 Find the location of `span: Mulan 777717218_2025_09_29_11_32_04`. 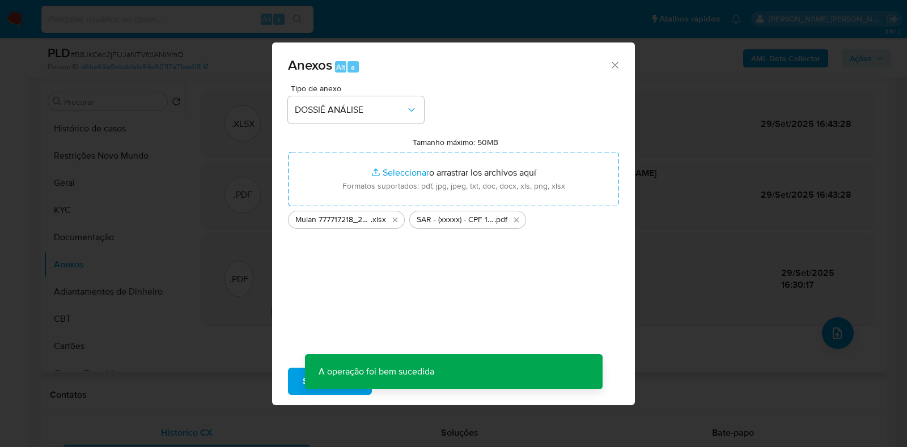

span: Mulan 777717218_2025_09_29_11_32_04 is located at coordinates (333, 220).